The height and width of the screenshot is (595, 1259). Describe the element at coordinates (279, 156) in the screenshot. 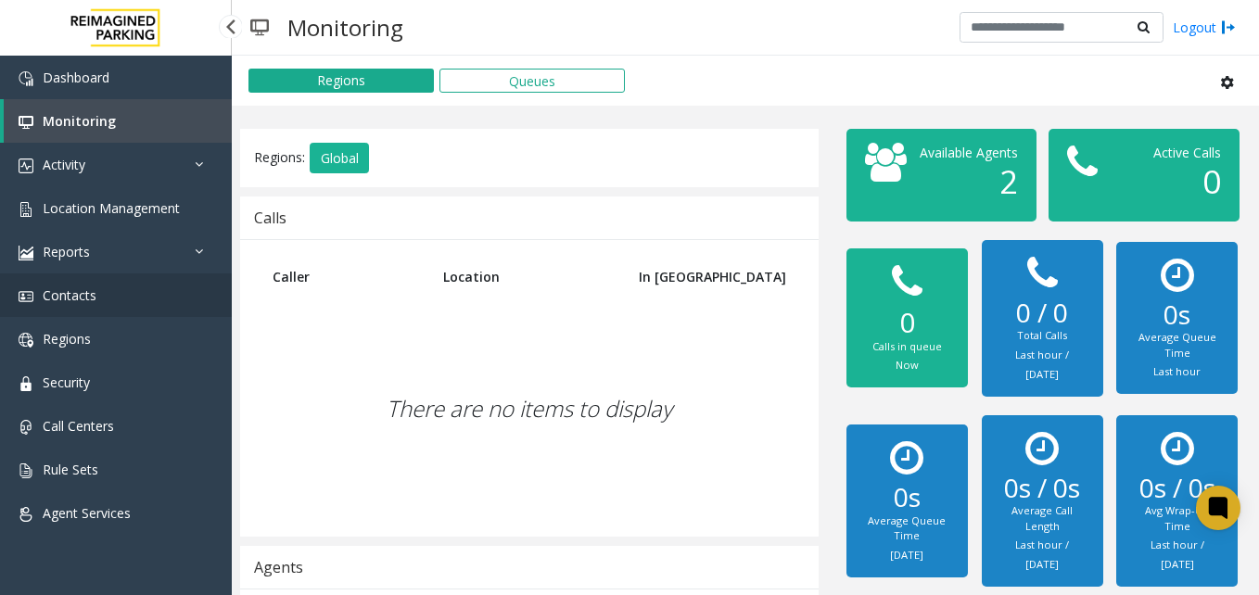

I see `span: Regions:` at that location.